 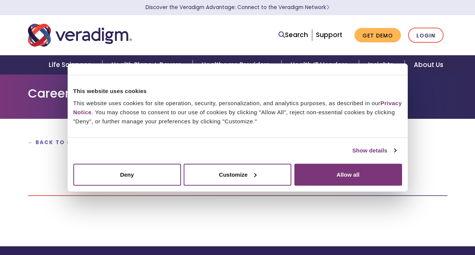 I want to click on a: Discover the Veradigm Advantage: Connect to the Veradigm NetworkLearn More, so click(x=237, y=7).